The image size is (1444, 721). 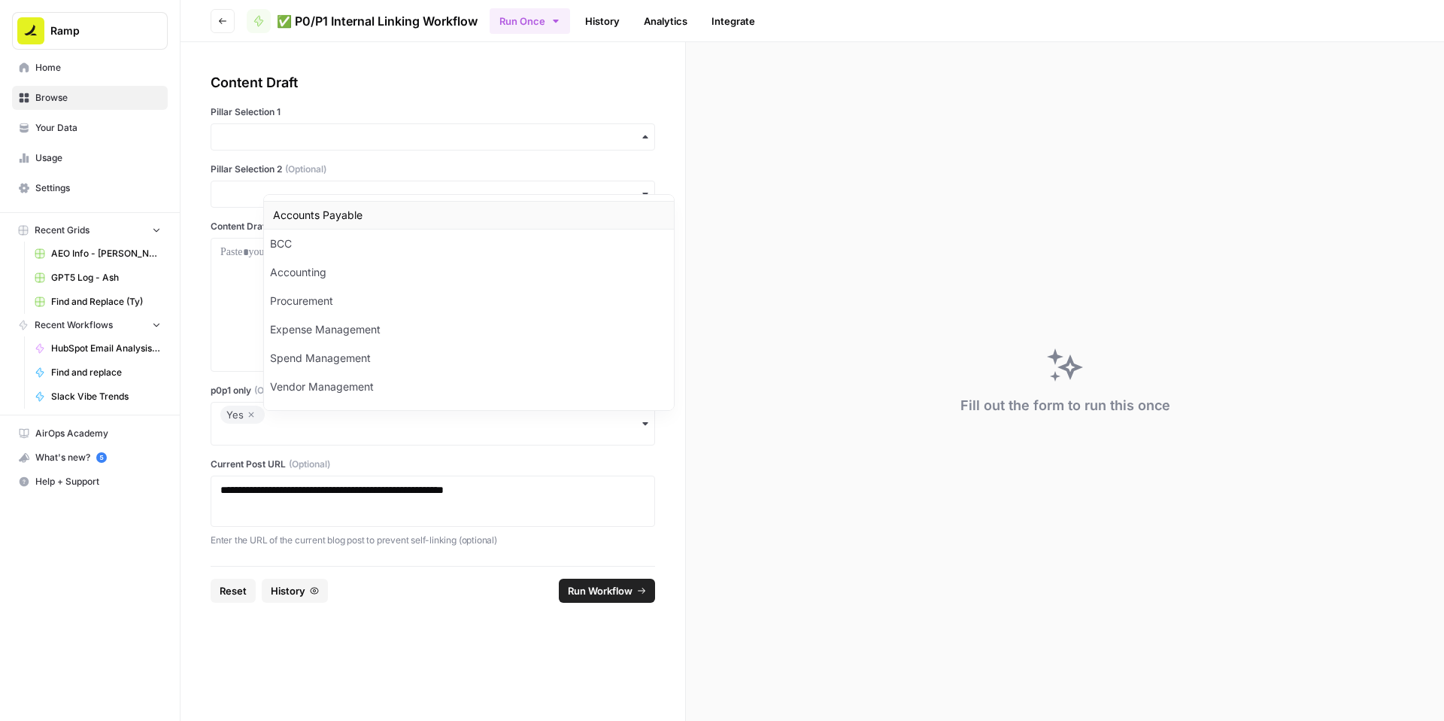 I want to click on label: Current Post URL, so click(x=432, y=464).